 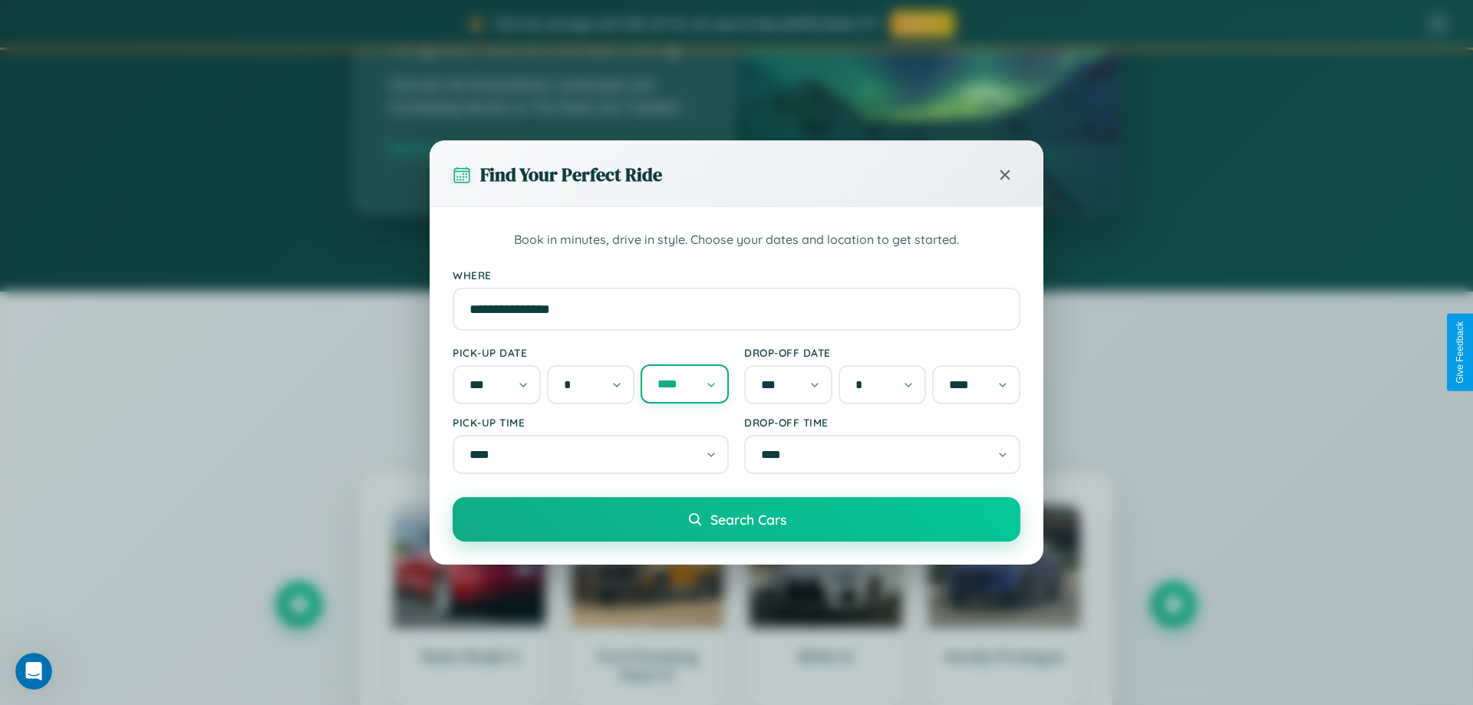 I want to click on span: Search Cars, so click(x=748, y=519).